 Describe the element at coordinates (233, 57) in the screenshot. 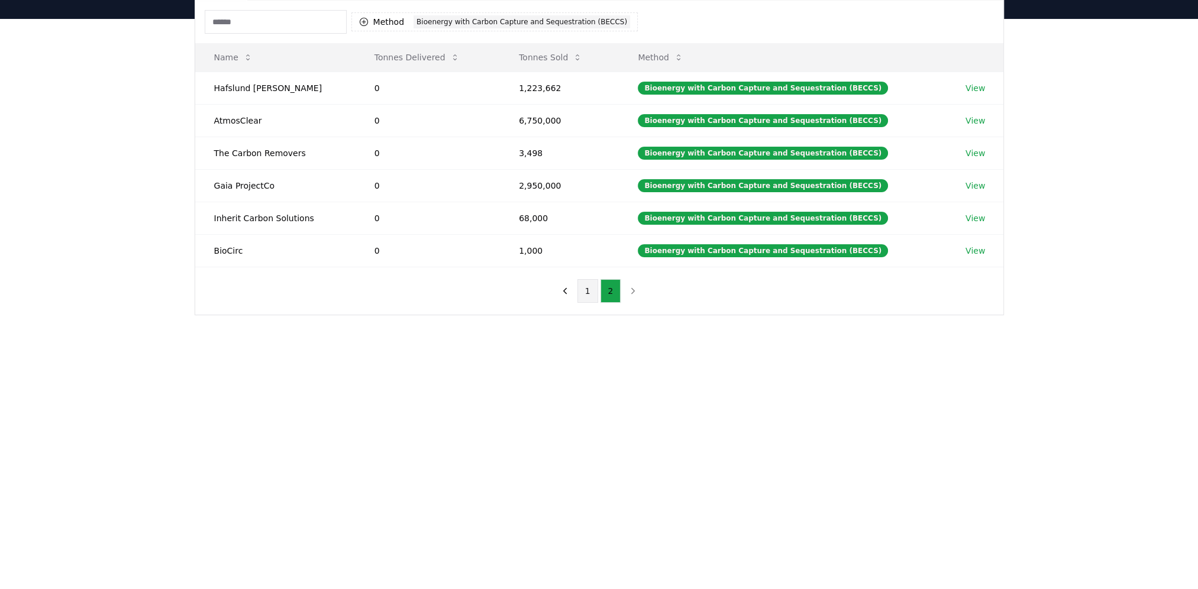

I see `button: Name` at that location.